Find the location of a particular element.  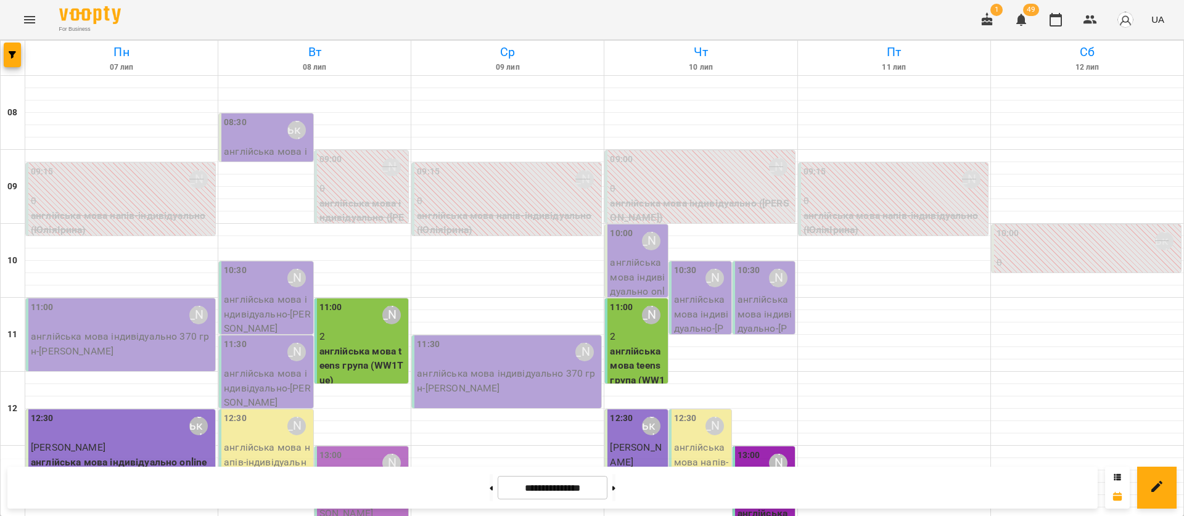

h6: Пн is located at coordinates (121, 52).